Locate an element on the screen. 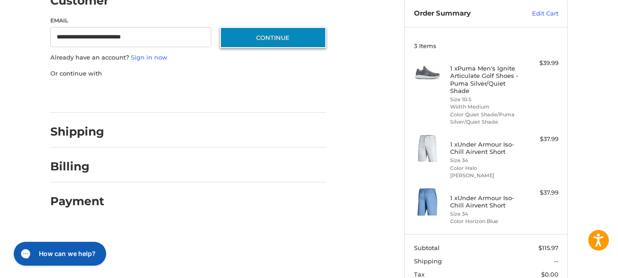 The width and height of the screenshot is (618, 278). h4: 1 x Puma Men's Ignite Articulate Golf Shoes - Puma Silver/Quiet Shade is located at coordinates (485, 79).